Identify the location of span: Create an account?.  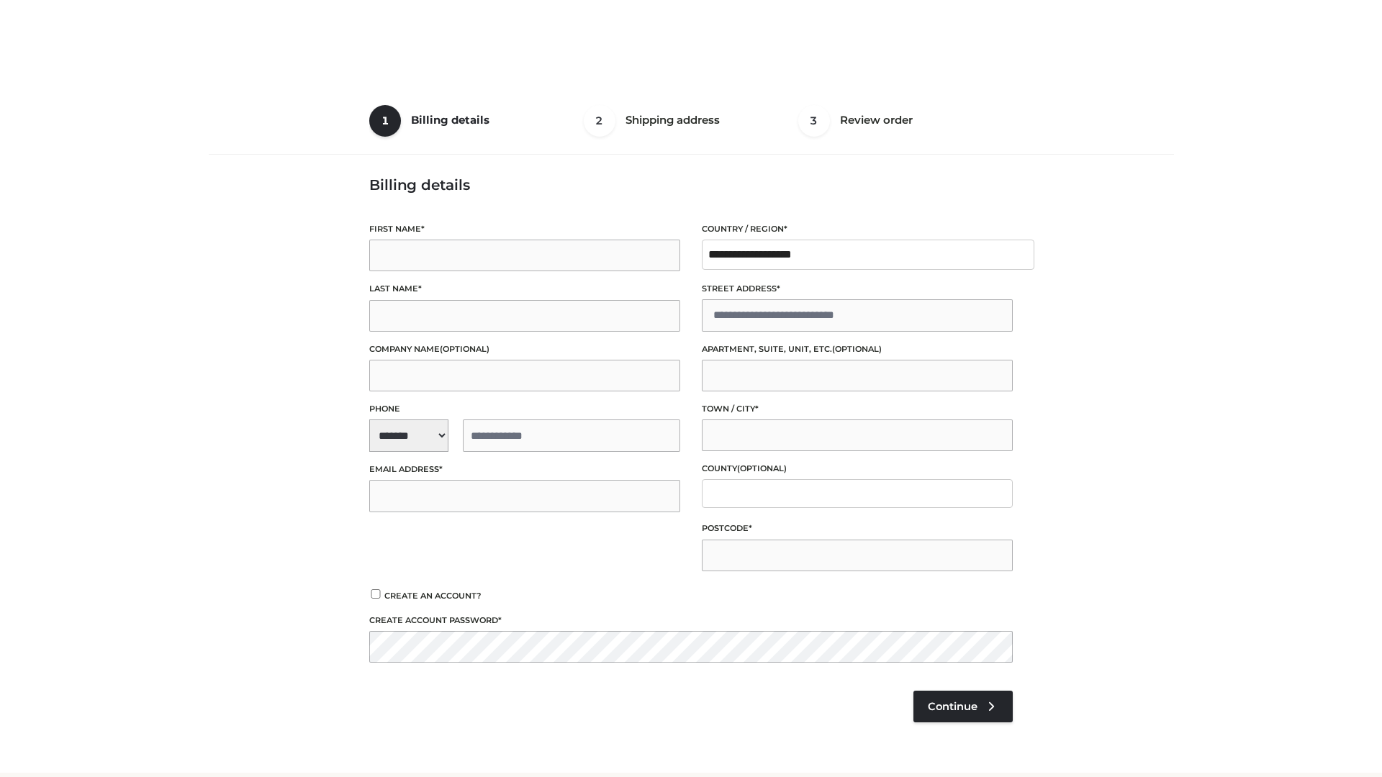
(433, 596).